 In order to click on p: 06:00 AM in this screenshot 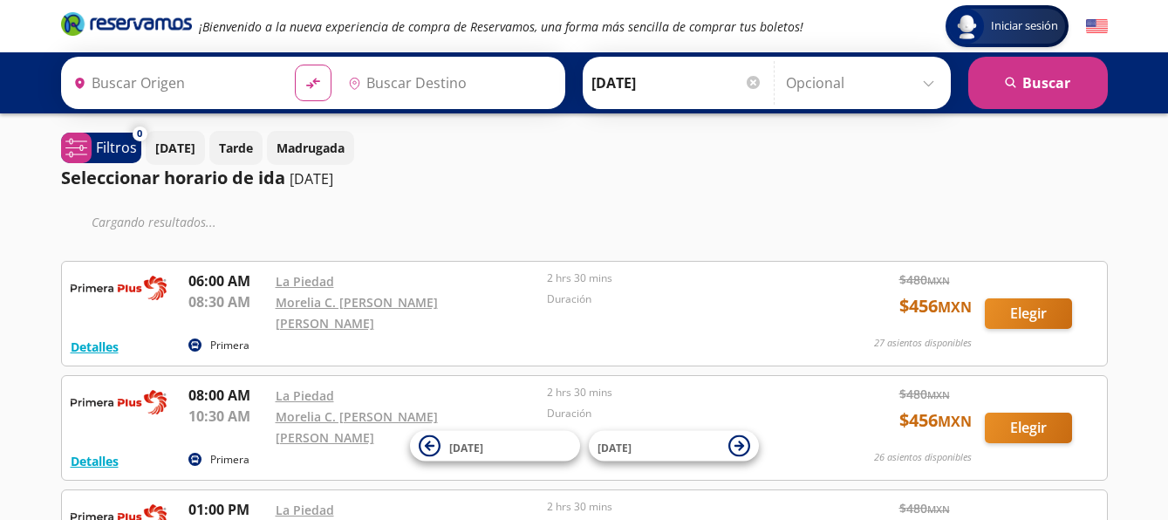, I will do `click(228, 281)`.